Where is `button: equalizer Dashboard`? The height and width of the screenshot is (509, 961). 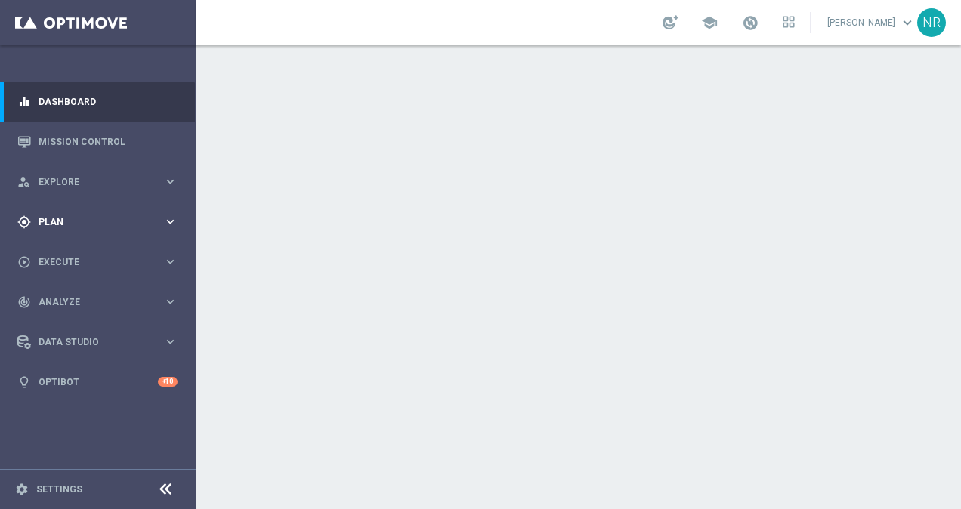
button: equalizer Dashboard is located at coordinates (97, 102).